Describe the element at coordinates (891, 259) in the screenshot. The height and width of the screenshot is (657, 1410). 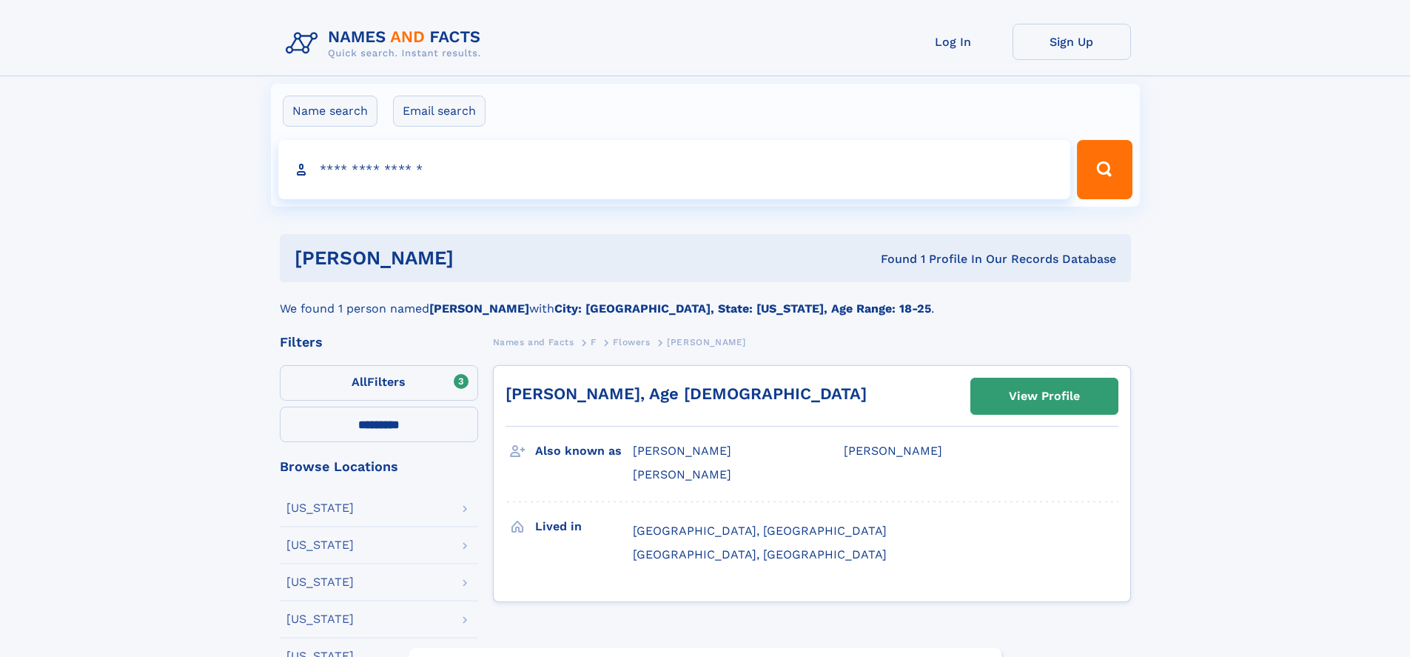
I see `div: Found 1 Profile In Our Records Database` at that location.